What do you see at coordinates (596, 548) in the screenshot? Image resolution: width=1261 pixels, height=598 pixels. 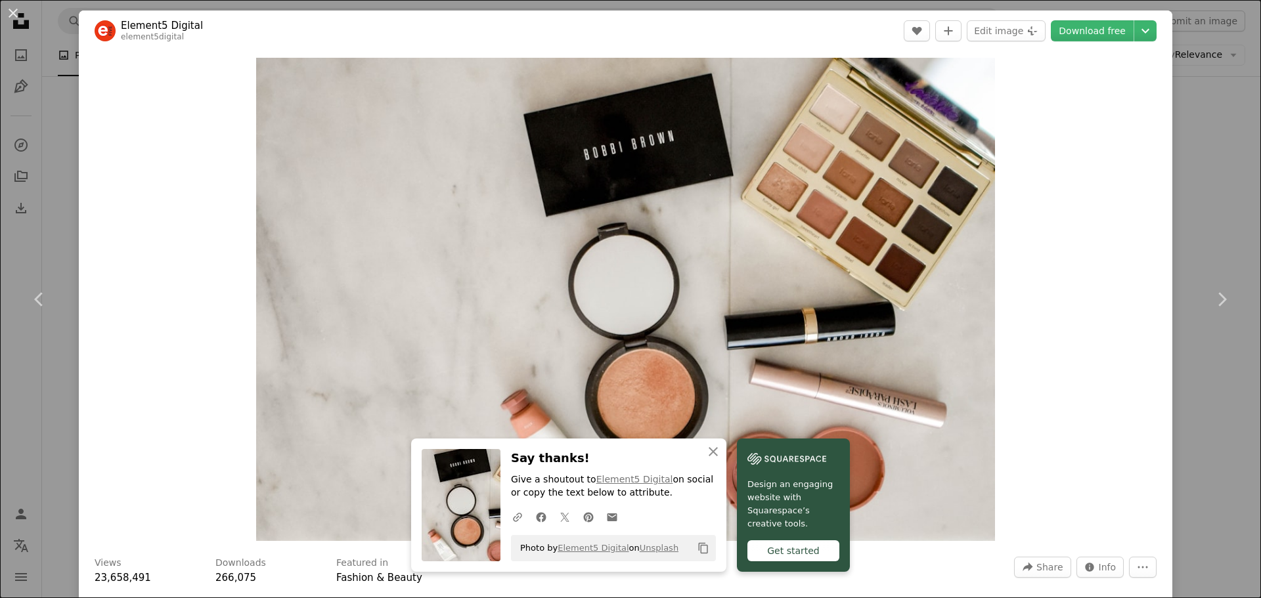 I see `span: Photo by on` at bounding box center [596, 548].